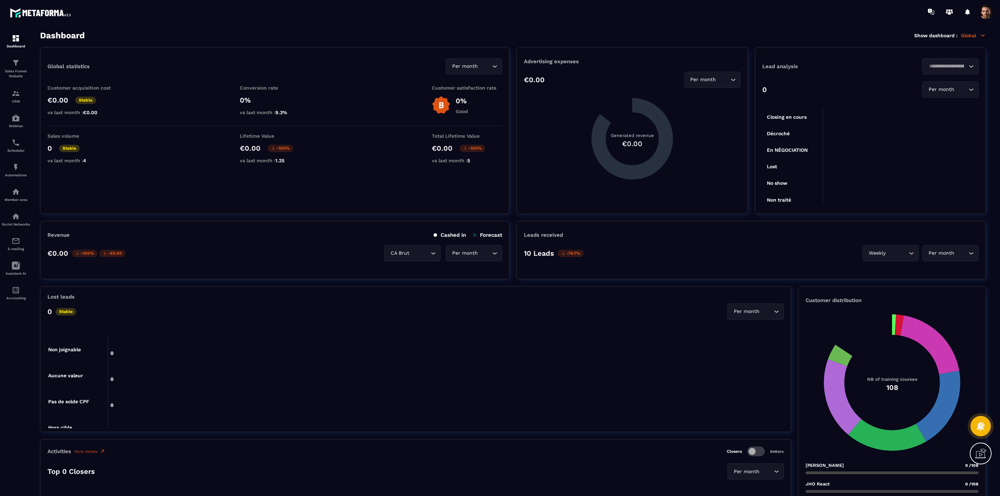 The image size is (1000, 496). What do you see at coordinates (816, 66) in the screenshot?
I see `p: Lead analysis` at bounding box center [816, 66].